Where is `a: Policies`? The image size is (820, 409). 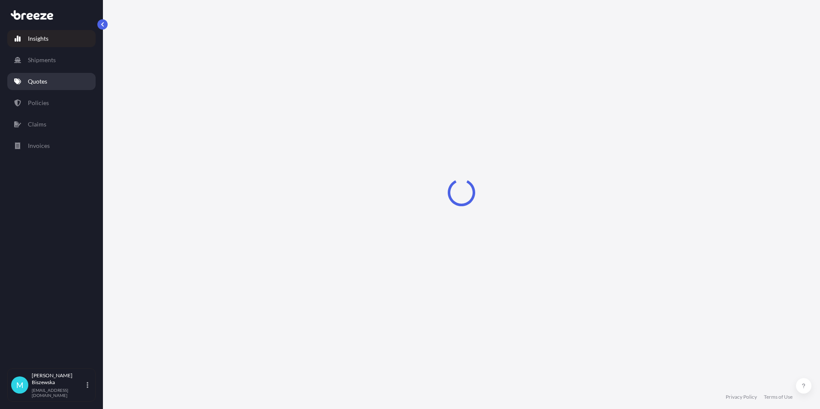
a: Policies is located at coordinates (51, 103).